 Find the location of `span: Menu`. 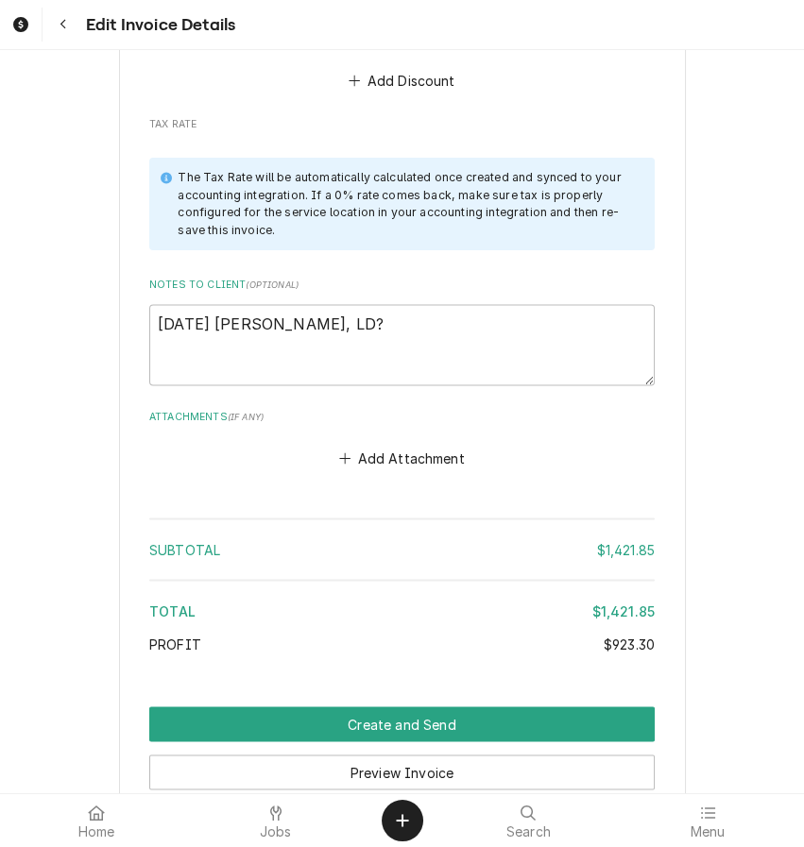

span: Menu is located at coordinates (708, 832).